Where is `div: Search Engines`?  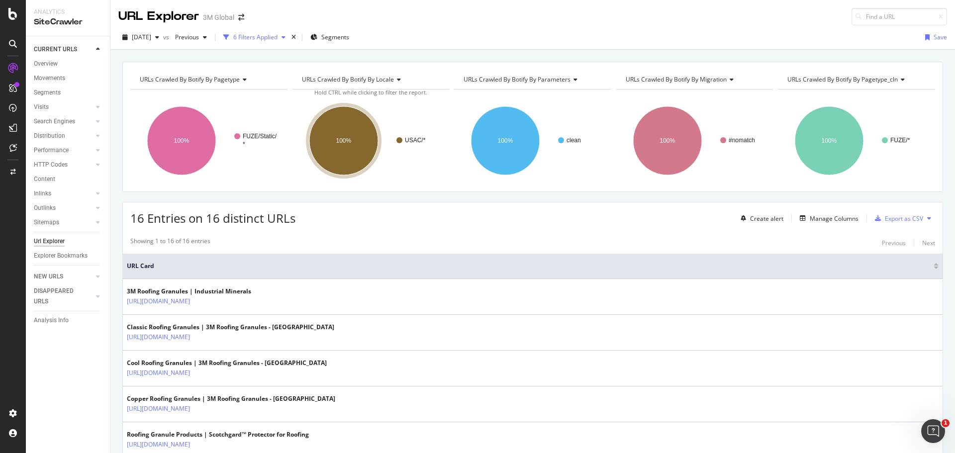 div: Search Engines is located at coordinates (54, 121).